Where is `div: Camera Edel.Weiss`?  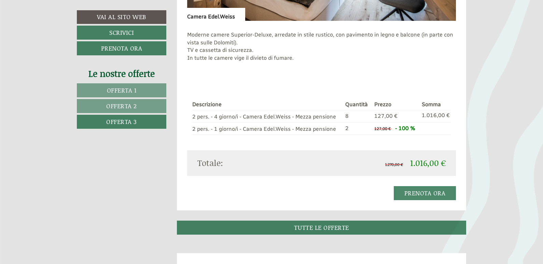 div: Camera Edel.Weiss is located at coordinates (216, 14).